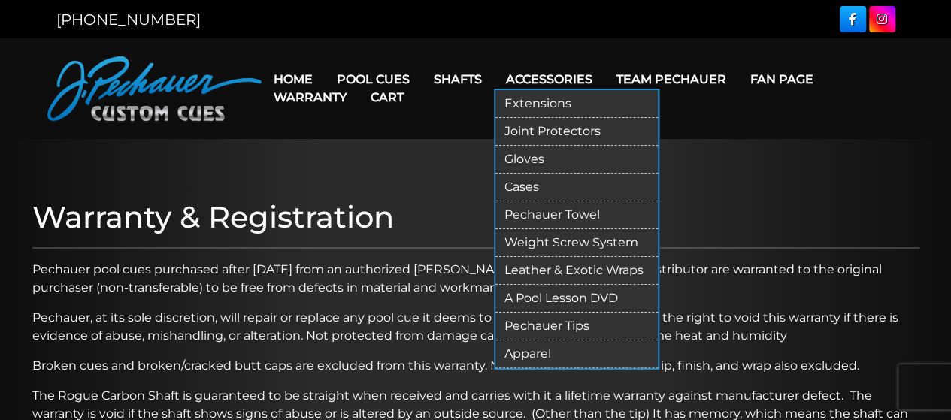  I want to click on a: A Pool Lesson DVD, so click(576, 298).